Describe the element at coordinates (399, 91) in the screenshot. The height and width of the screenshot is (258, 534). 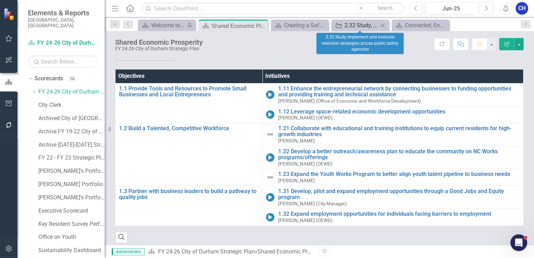
I see `a: 1.11 Enhance the entrepreneurial network by connecting businesses to funding opportunities and pr...` at that location.